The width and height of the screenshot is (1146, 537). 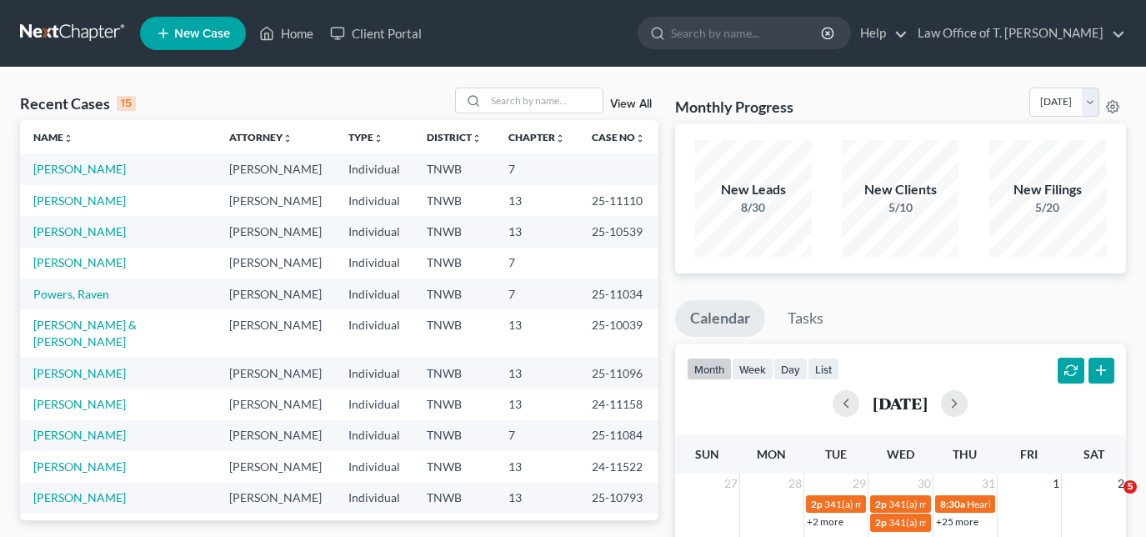 I want to click on span: 2, so click(x=1121, y=483).